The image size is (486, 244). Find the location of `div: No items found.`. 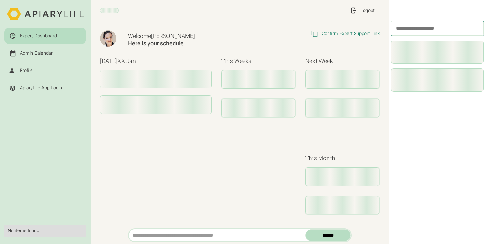

div: No items found. is located at coordinates (45, 231).